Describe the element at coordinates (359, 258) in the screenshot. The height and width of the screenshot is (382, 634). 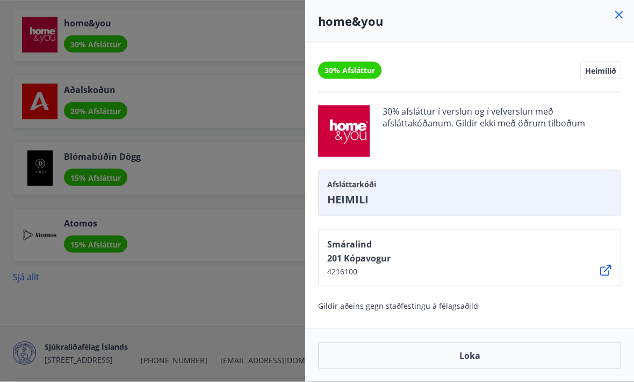
I see `span: 201 Kópavogur` at that location.